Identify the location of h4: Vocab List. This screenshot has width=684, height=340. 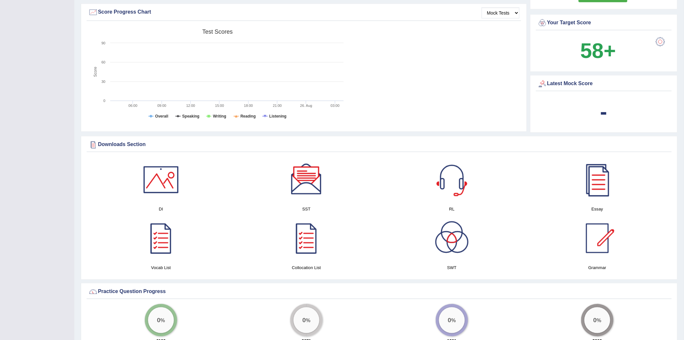
(161, 267).